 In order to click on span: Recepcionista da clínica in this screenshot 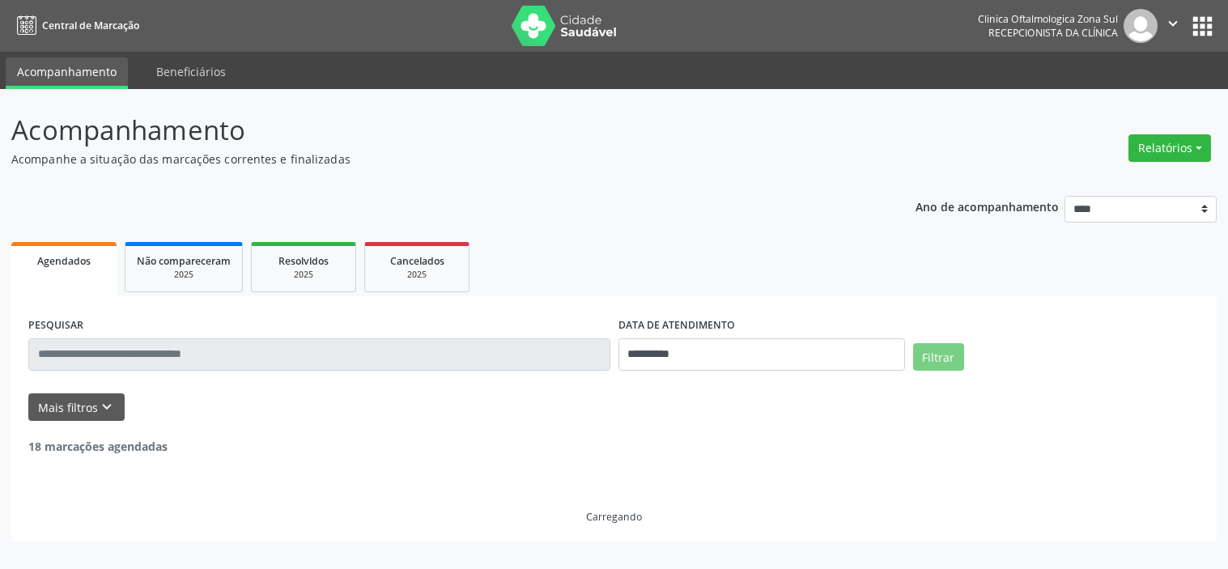, I will do `click(1054, 32)`.